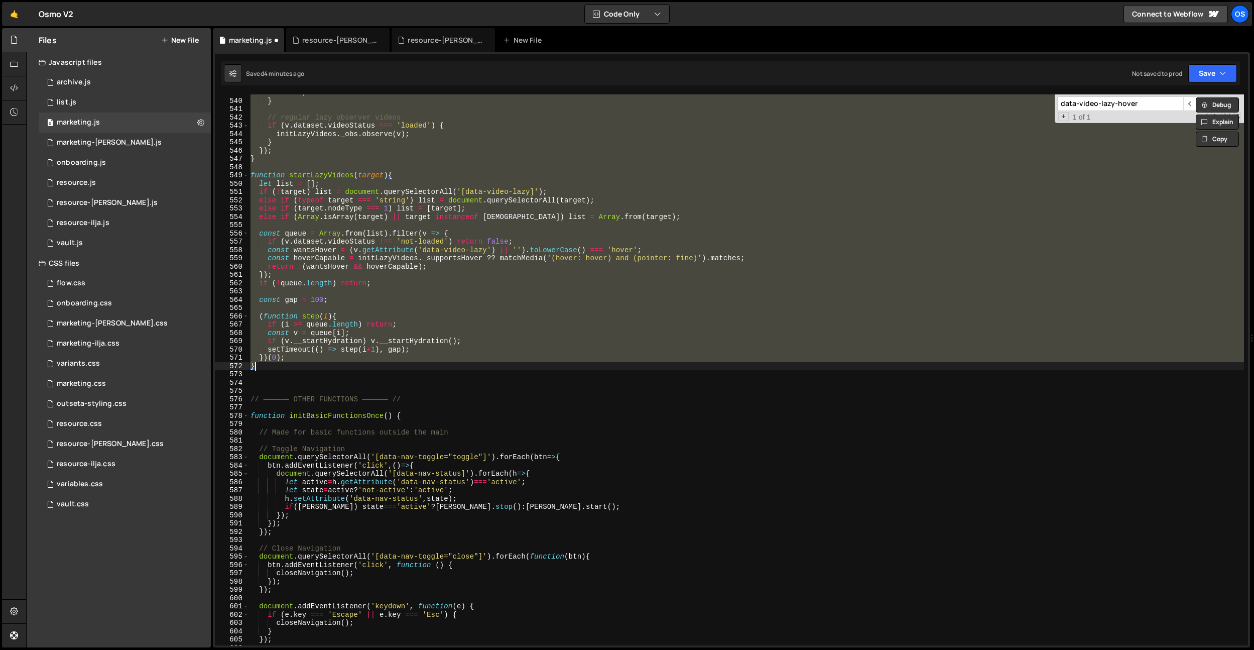  Describe the element at coordinates (56, 14) in the screenshot. I see `div: Osmo V2` at that location.